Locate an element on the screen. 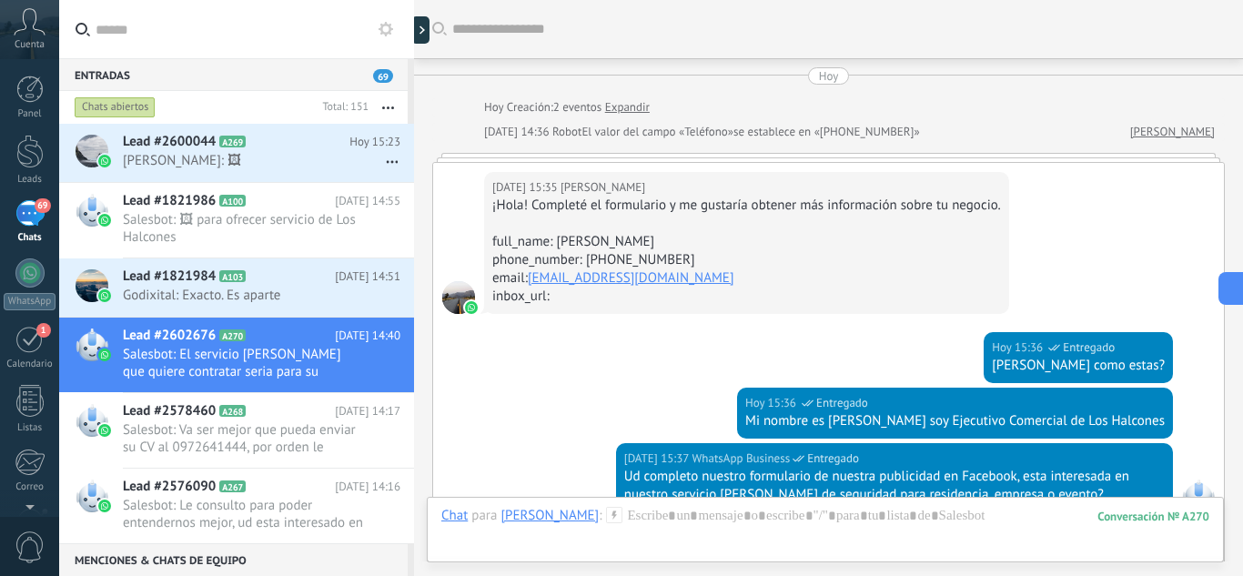 The height and width of the screenshot is (576, 1243). button: Más is located at coordinates (388, 107).